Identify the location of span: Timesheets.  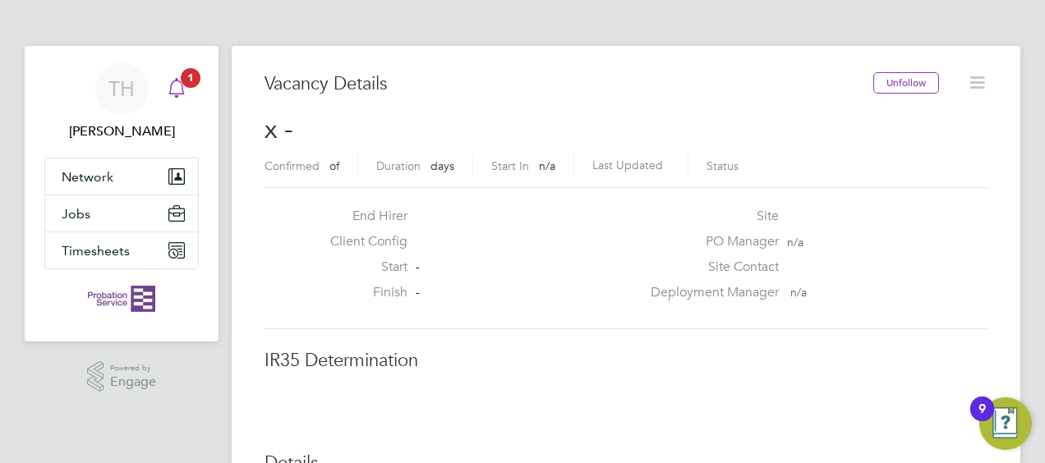
(95, 251).